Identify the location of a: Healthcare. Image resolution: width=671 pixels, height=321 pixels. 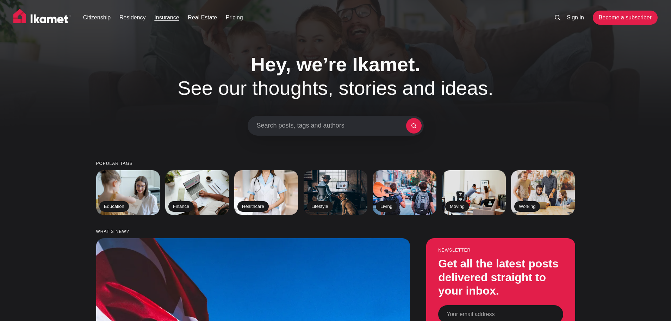
(266, 192).